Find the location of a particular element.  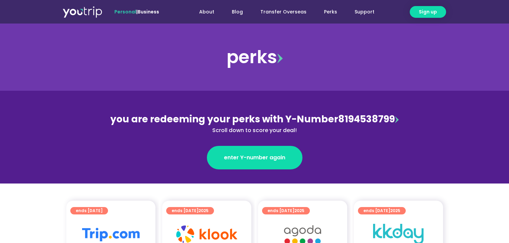

a: Support is located at coordinates (364, 12).